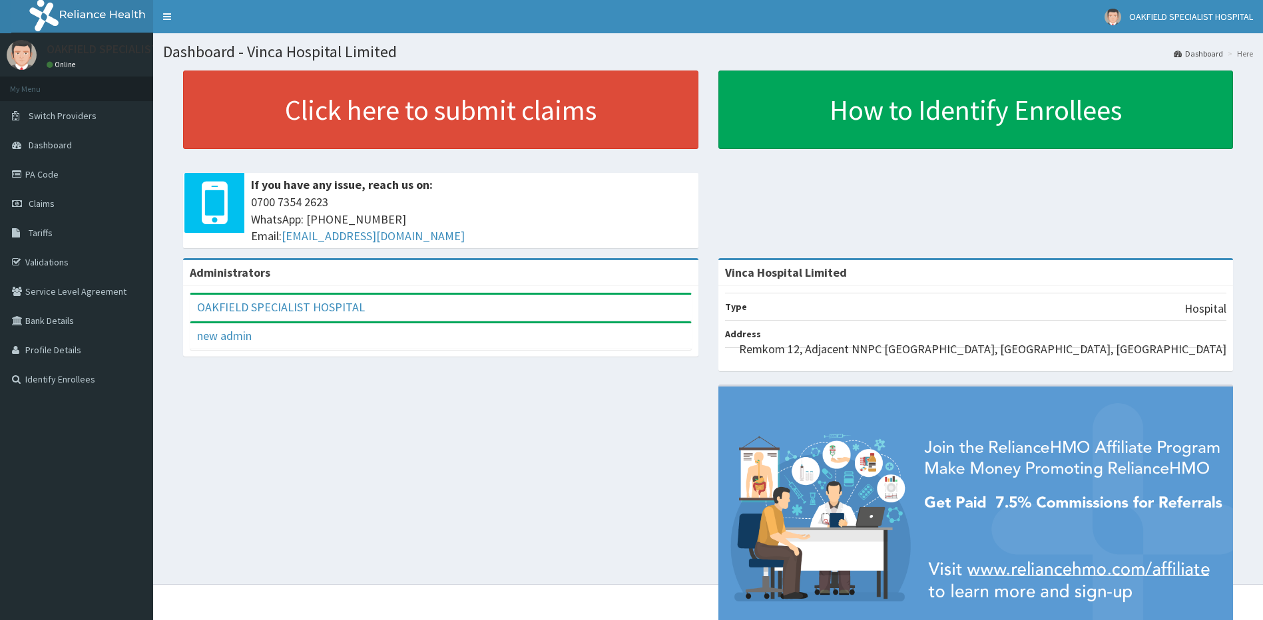 This screenshot has height=620, width=1263. What do you see at coordinates (1191, 17) in the screenshot?
I see `span: OAKFIELD SPECIALIST HOSPITAL` at bounding box center [1191, 17].